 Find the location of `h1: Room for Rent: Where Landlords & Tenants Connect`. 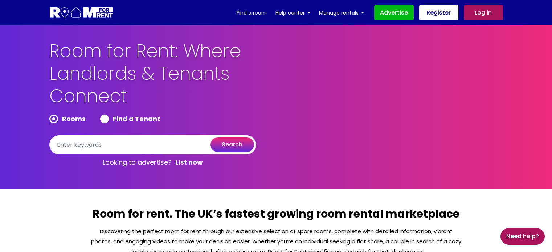

h1: Room for Rent: Where Landlords & Tenants Connect is located at coordinates (171, 77).